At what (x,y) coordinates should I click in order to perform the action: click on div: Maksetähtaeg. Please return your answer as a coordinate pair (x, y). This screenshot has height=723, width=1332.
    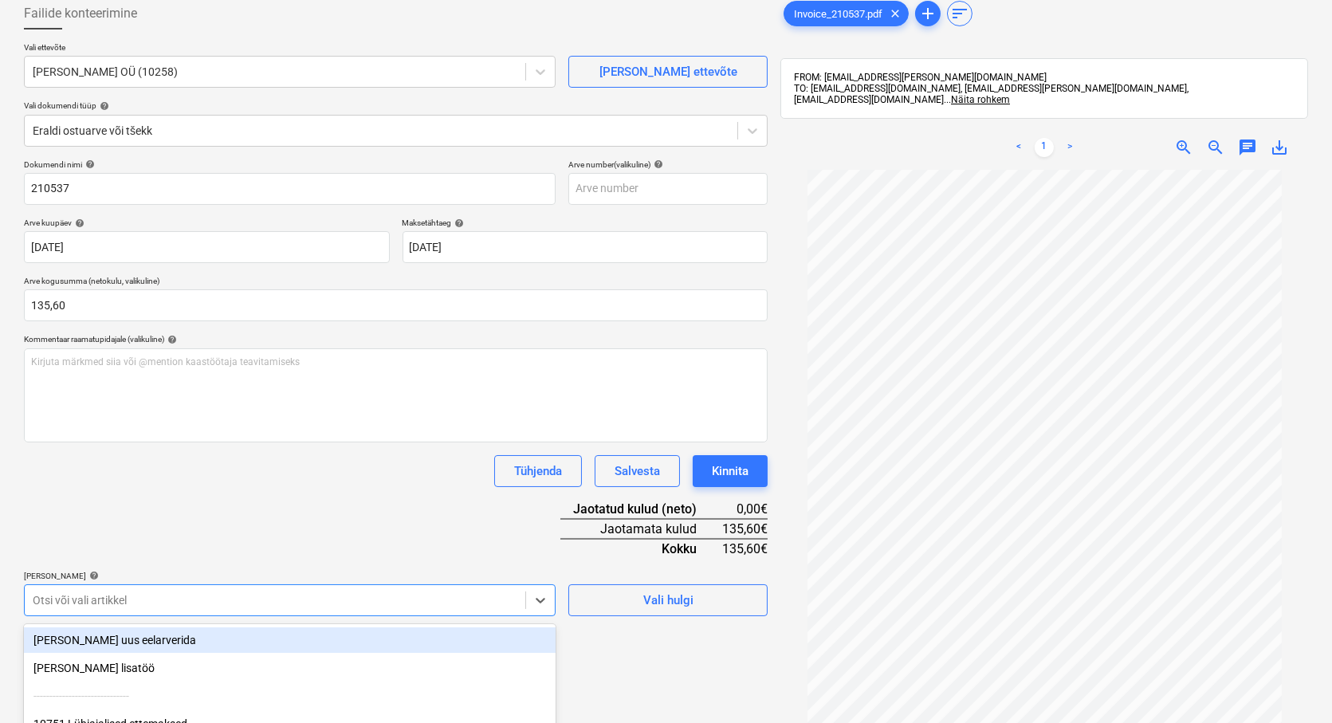
    Looking at the image, I should click on (585, 222).